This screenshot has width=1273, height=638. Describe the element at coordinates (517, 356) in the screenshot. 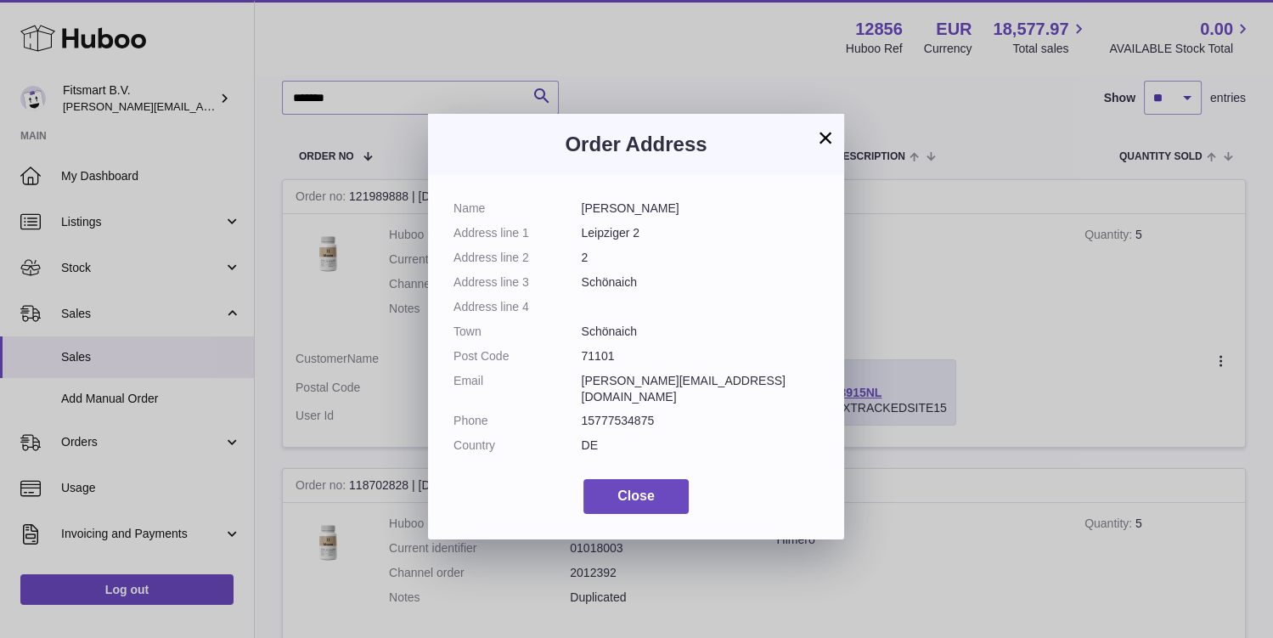

I see `dt: Post Code` at that location.